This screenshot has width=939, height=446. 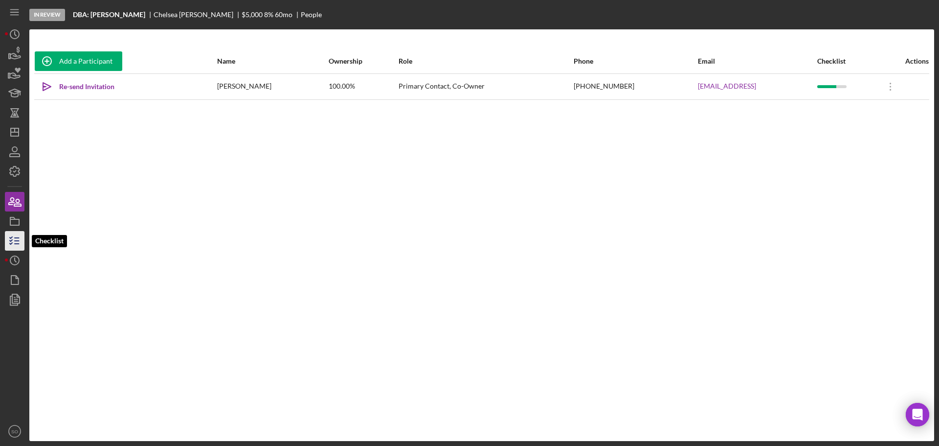 I want to click on div: Phone, so click(x=636, y=61).